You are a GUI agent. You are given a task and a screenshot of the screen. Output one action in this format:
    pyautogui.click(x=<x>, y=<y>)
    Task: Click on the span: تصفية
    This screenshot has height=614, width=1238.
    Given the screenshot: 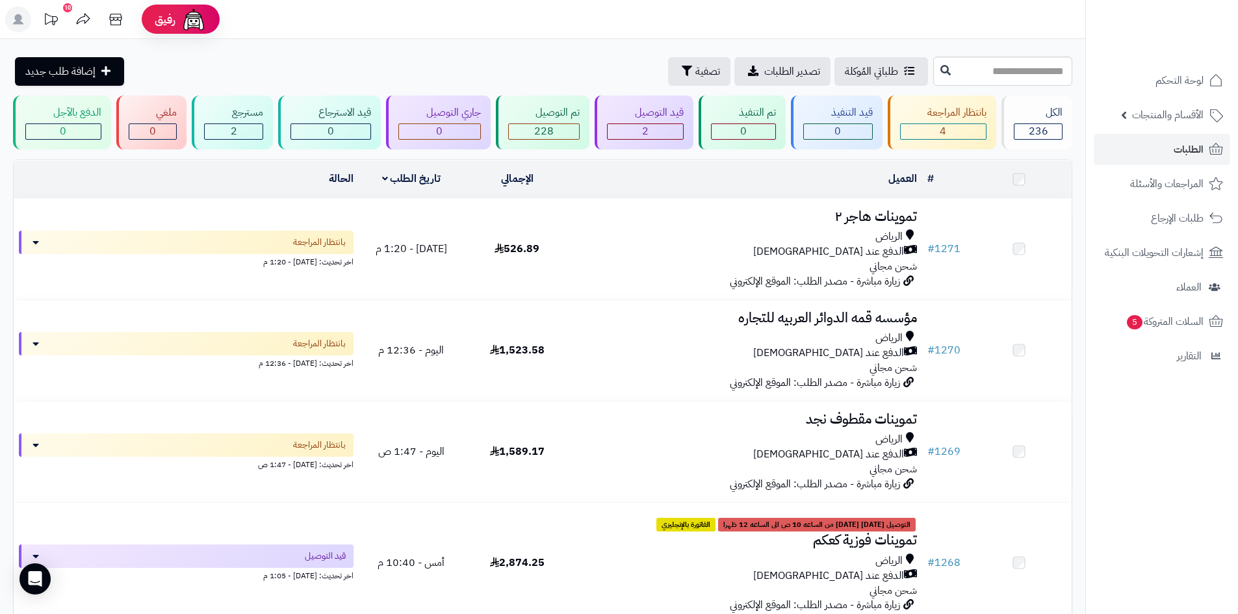 What is the action you would take?
    pyautogui.click(x=708, y=71)
    